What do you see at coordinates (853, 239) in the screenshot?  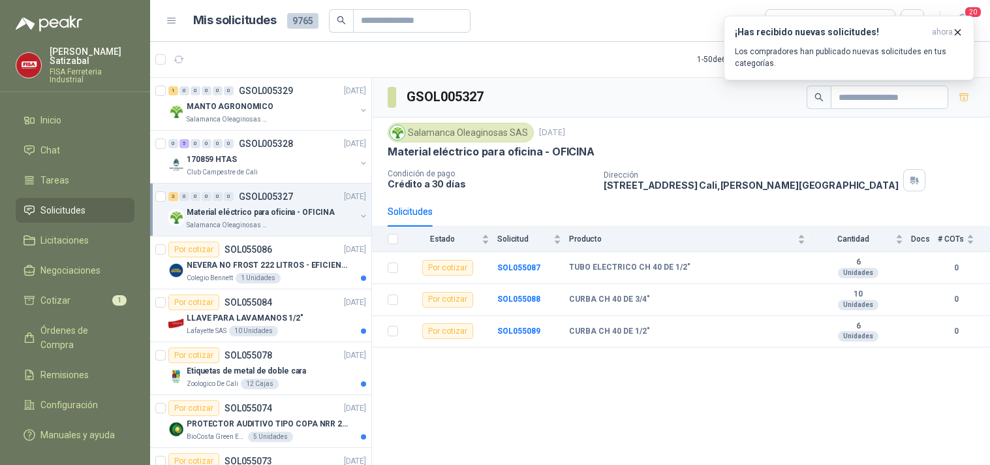 I see `span: Cantidad` at bounding box center [853, 239].